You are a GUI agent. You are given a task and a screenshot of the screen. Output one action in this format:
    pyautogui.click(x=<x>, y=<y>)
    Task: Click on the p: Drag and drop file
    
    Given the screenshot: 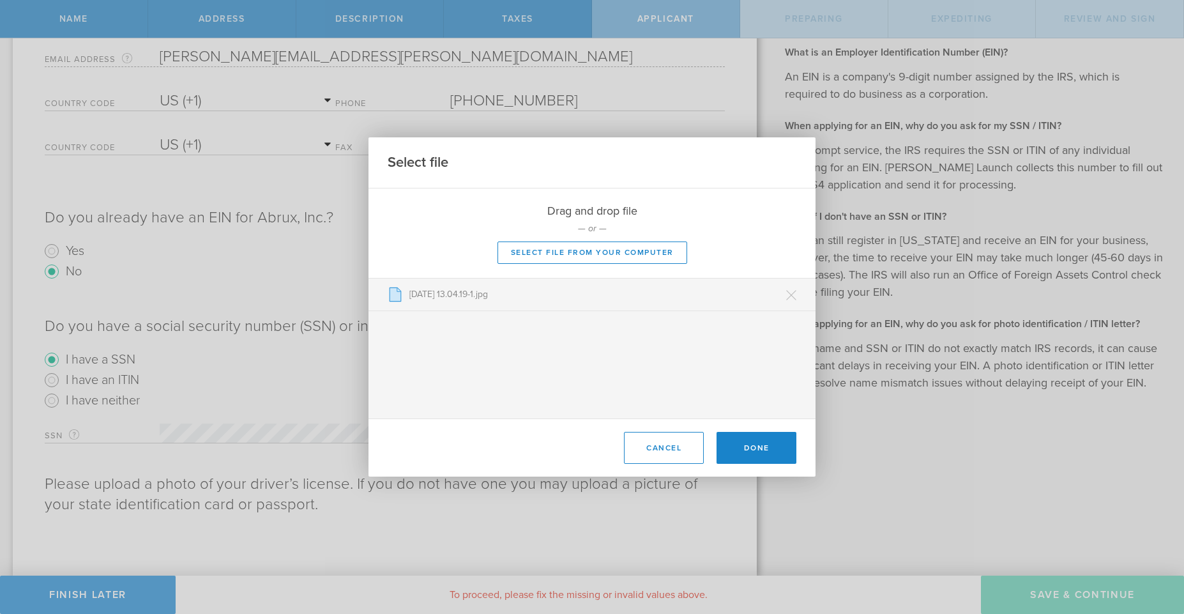 What is the action you would take?
    pyautogui.click(x=592, y=211)
    